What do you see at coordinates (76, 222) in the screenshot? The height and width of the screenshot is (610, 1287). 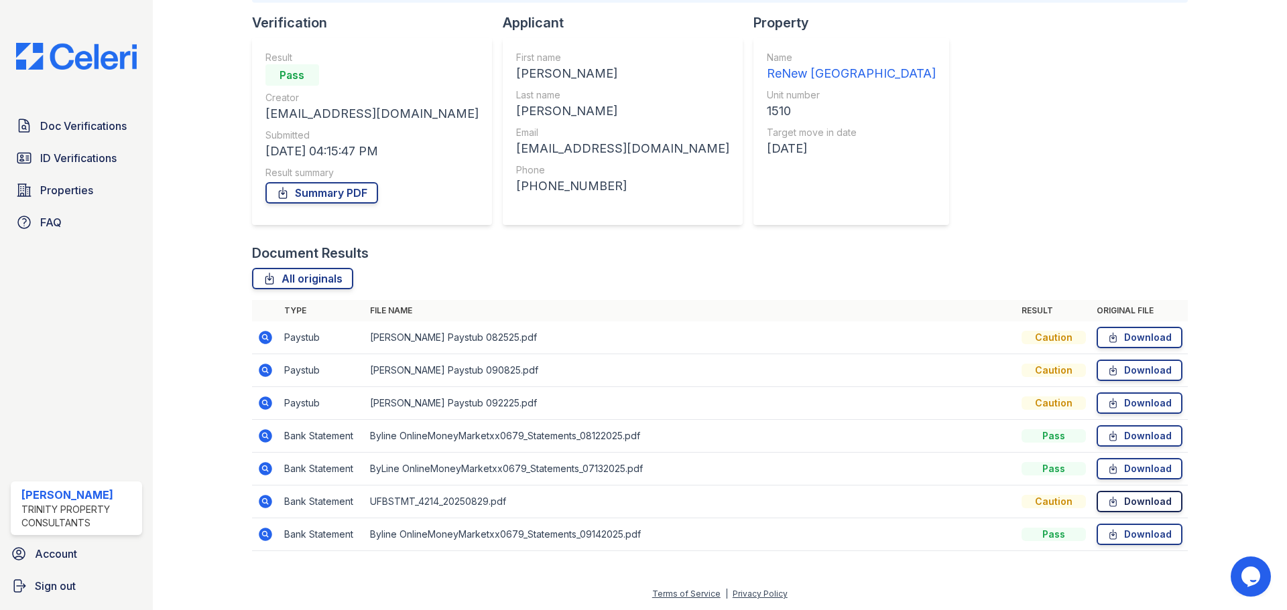 I see `a: FAQ` at bounding box center [76, 222].